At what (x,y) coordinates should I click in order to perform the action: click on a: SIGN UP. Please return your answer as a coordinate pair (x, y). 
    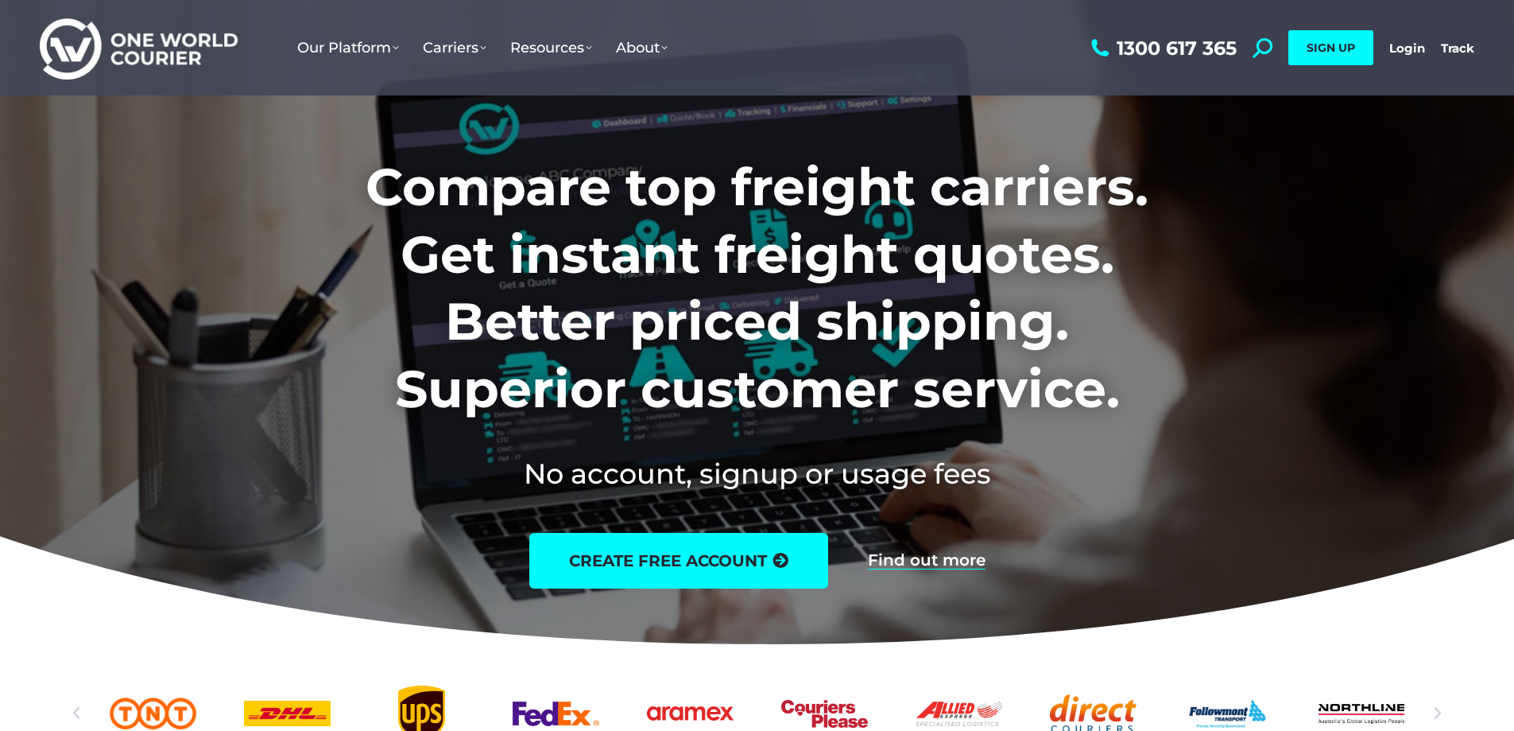
    Looking at the image, I should click on (1331, 48).